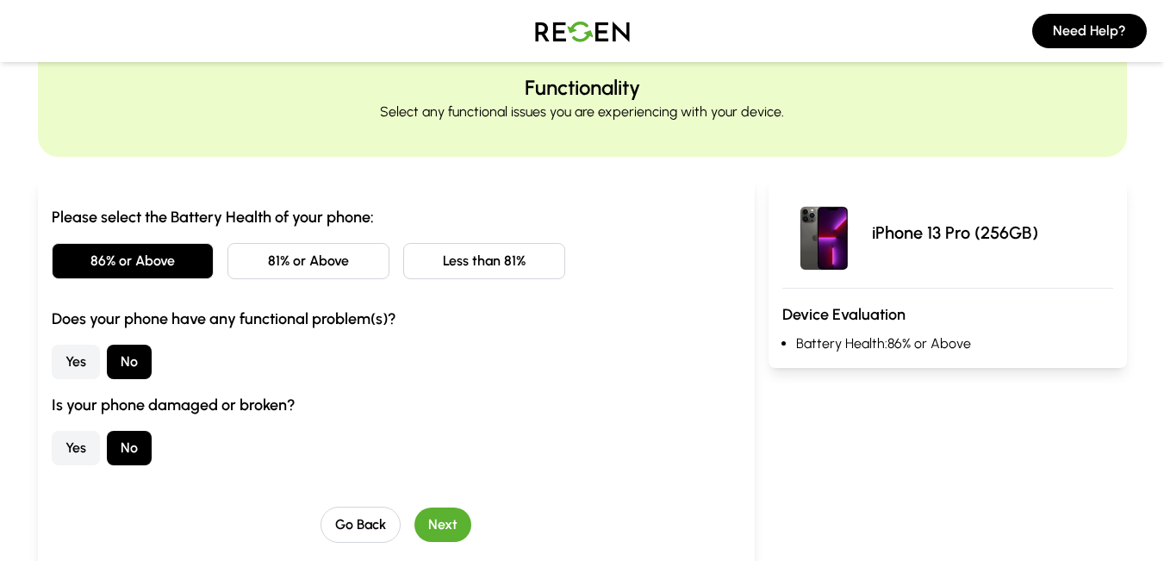 This screenshot has height=561, width=1164. What do you see at coordinates (443, 525) in the screenshot?
I see `button: Next` at bounding box center [443, 525].